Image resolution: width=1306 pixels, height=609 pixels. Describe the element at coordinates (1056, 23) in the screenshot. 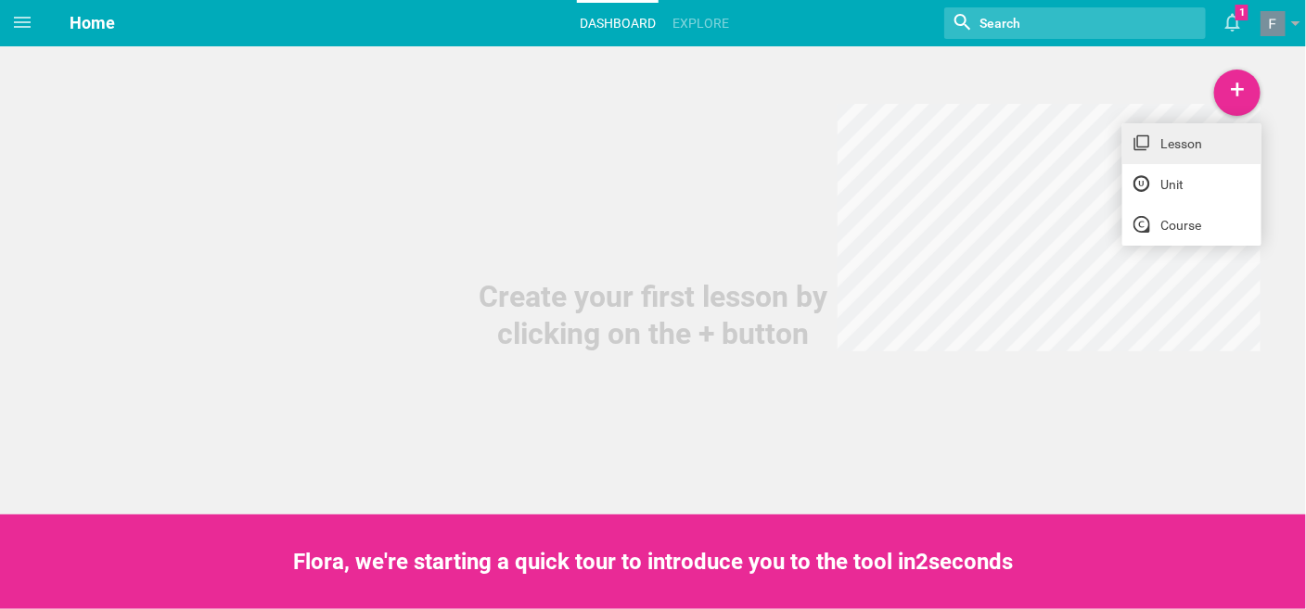

I see `input: Search` at that location.